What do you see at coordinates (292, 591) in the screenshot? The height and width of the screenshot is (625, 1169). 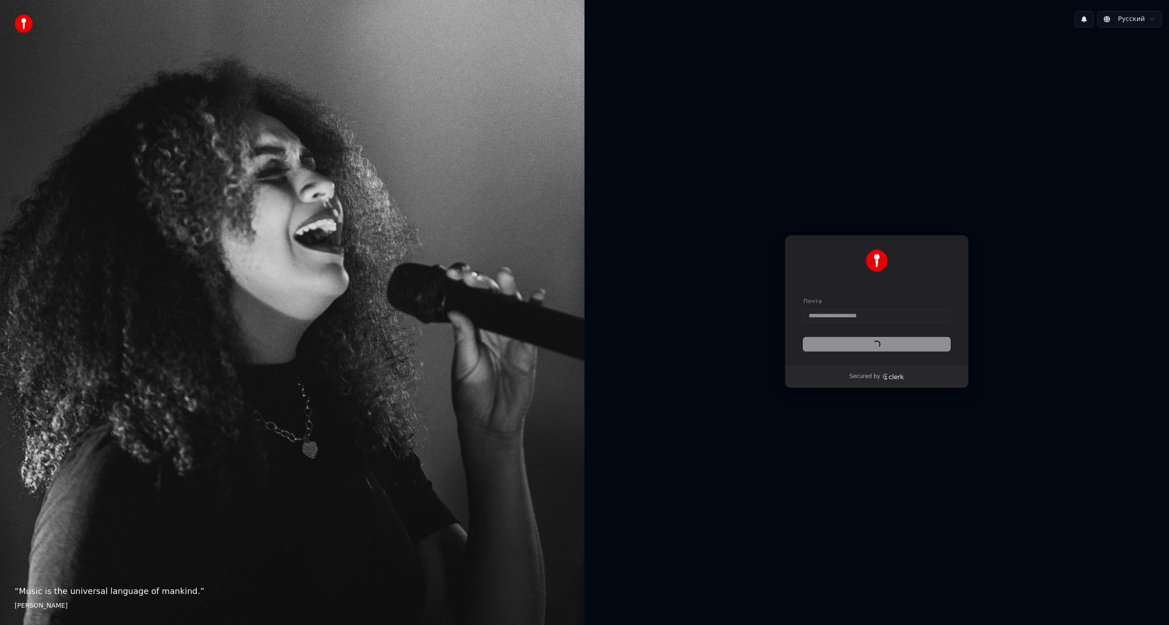 I see `p: “ Music is the universal language of mankind. ”` at bounding box center [292, 591].